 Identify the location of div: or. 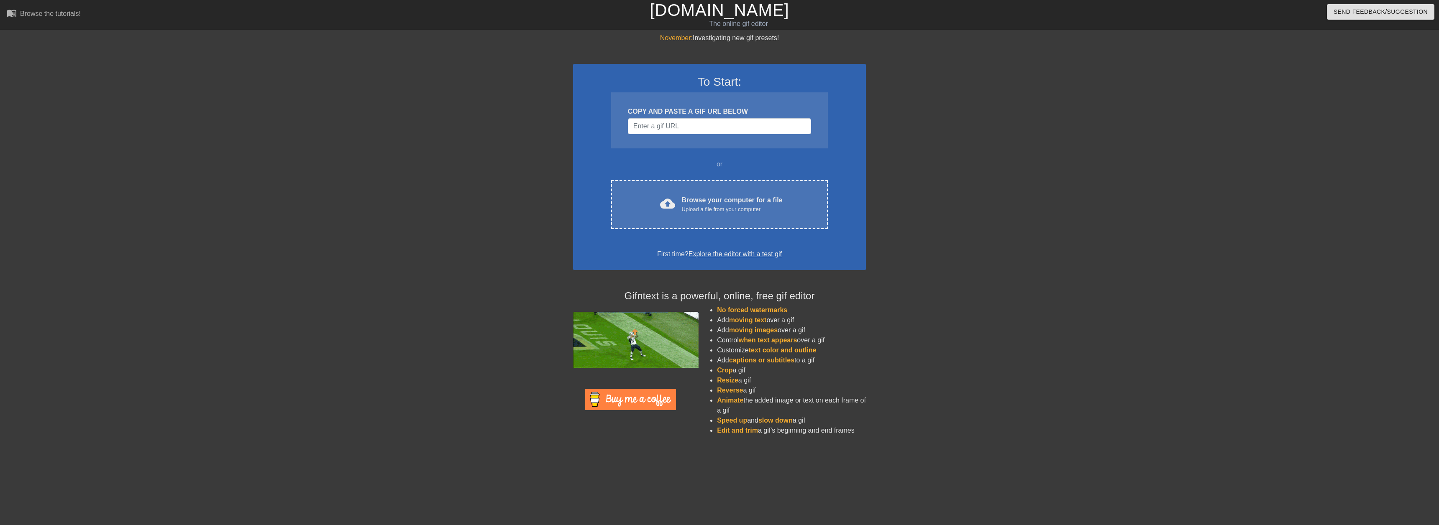
(720, 164).